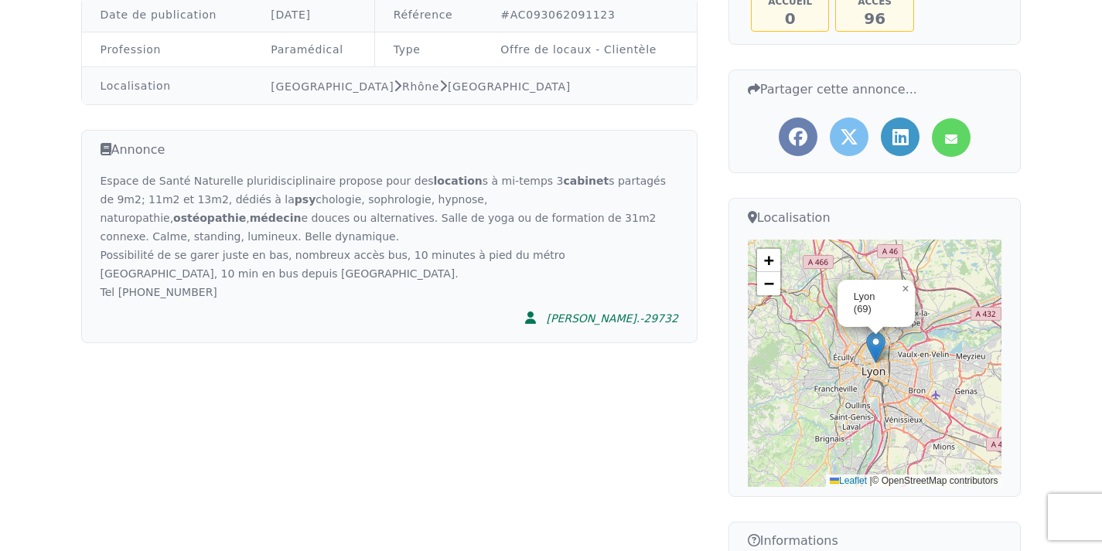 Image resolution: width=1102 pixels, height=551 pixels. I want to click on img: Marker, so click(875, 347).